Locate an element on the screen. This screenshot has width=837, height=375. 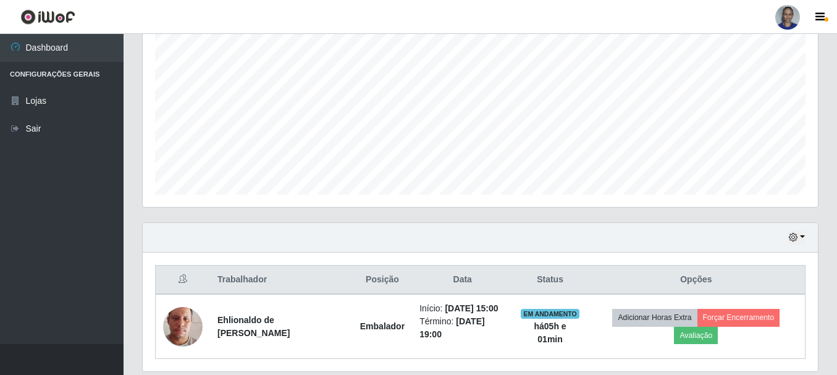
strong: há 05 h e 01 min is located at coordinates (550, 333).